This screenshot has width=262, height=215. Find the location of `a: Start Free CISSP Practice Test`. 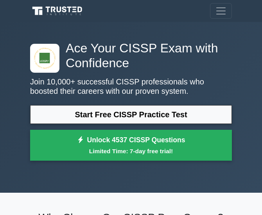

a: Start Free CISSP Practice Test is located at coordinates (131, 115).